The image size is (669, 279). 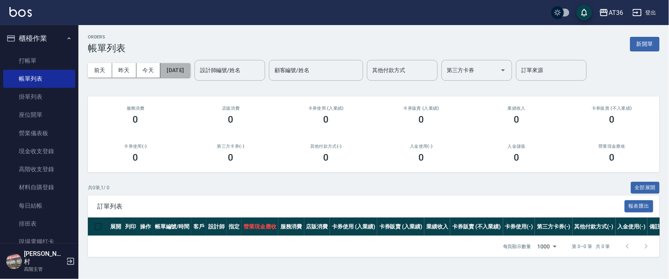 I want to click on h2: ORDERS, so click(x=107, y=37).